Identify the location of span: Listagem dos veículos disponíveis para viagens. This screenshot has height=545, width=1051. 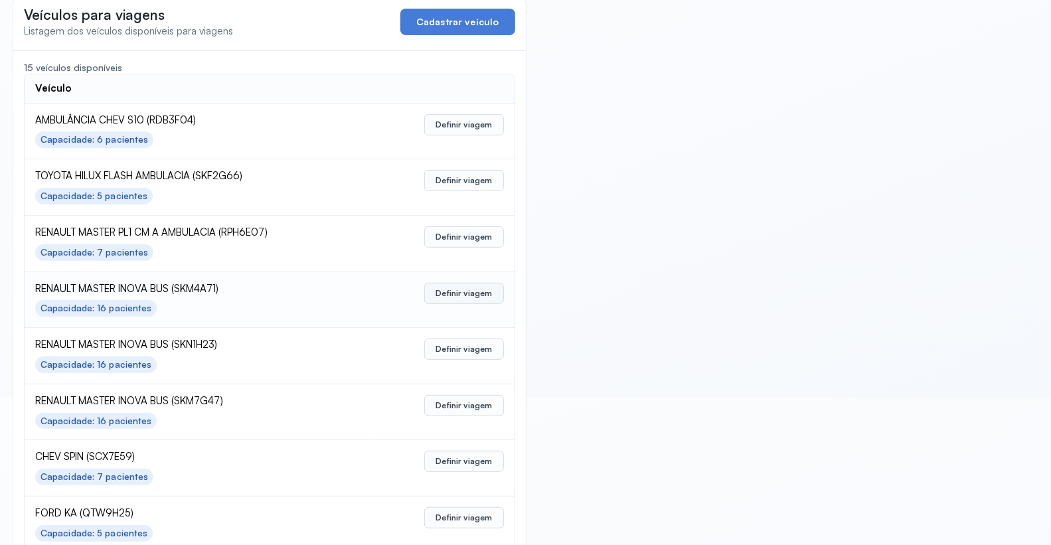
(128, 31).